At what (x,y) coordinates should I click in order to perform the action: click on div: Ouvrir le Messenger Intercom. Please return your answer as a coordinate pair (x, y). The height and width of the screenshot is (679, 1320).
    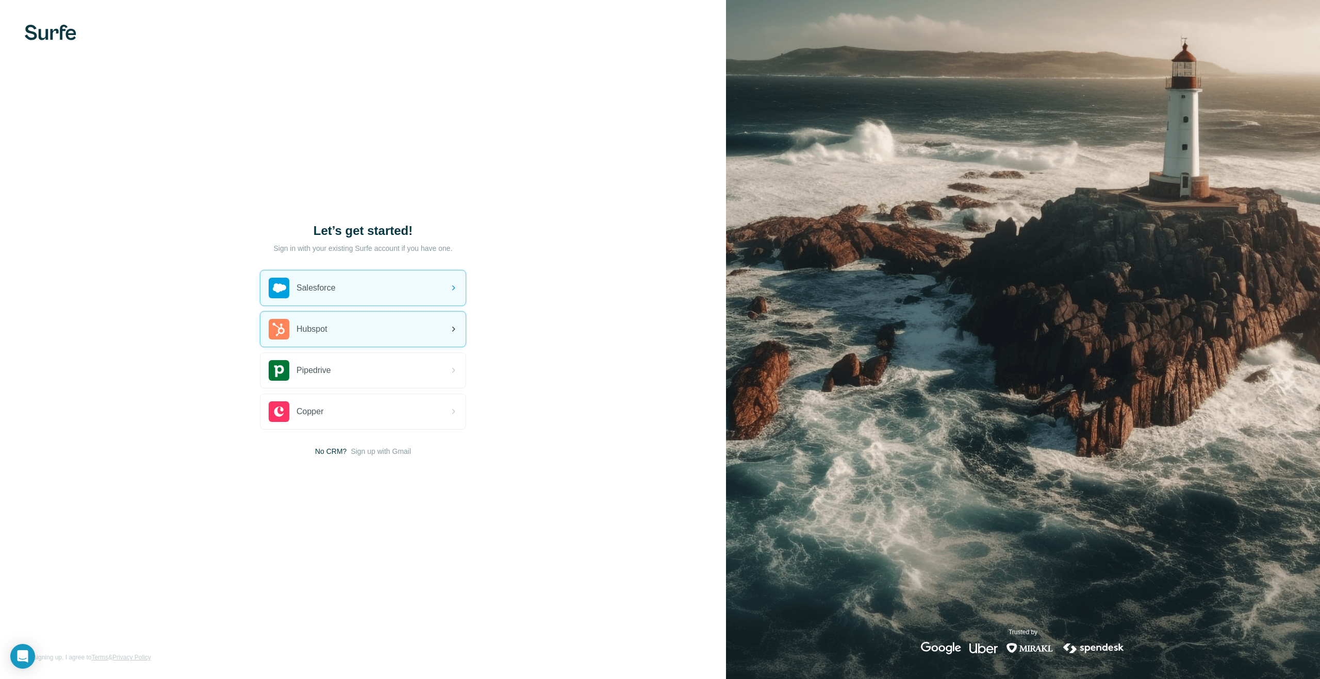
    Looking at the image, I should click on (23, 657).